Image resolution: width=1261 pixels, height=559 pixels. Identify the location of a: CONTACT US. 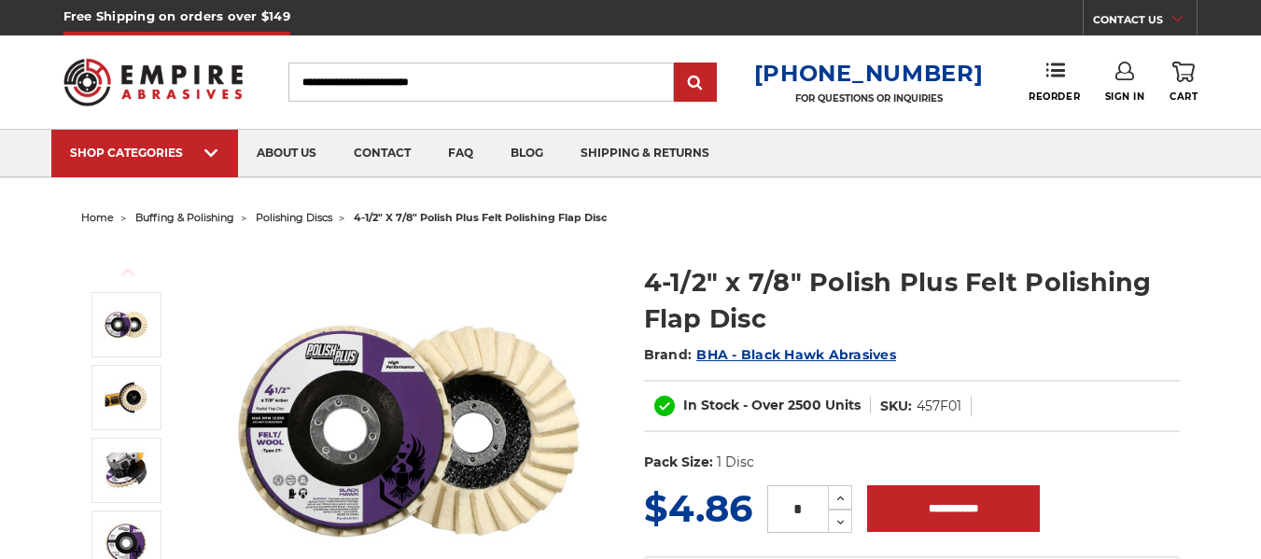
(1144, 22).